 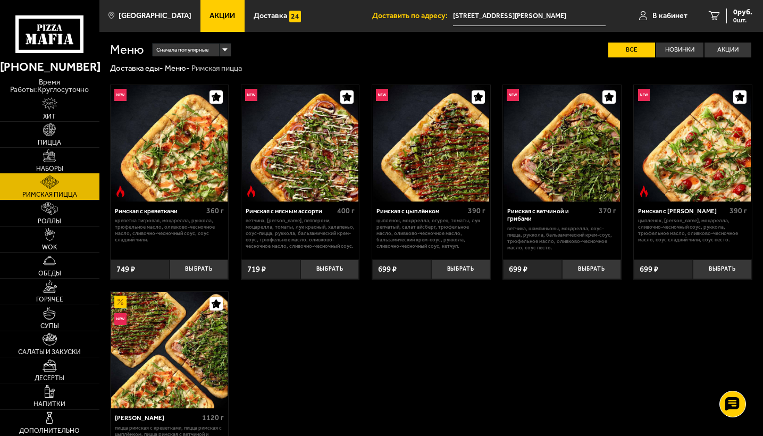 I want to click on span: Напитки, so click(x=49, y=404).